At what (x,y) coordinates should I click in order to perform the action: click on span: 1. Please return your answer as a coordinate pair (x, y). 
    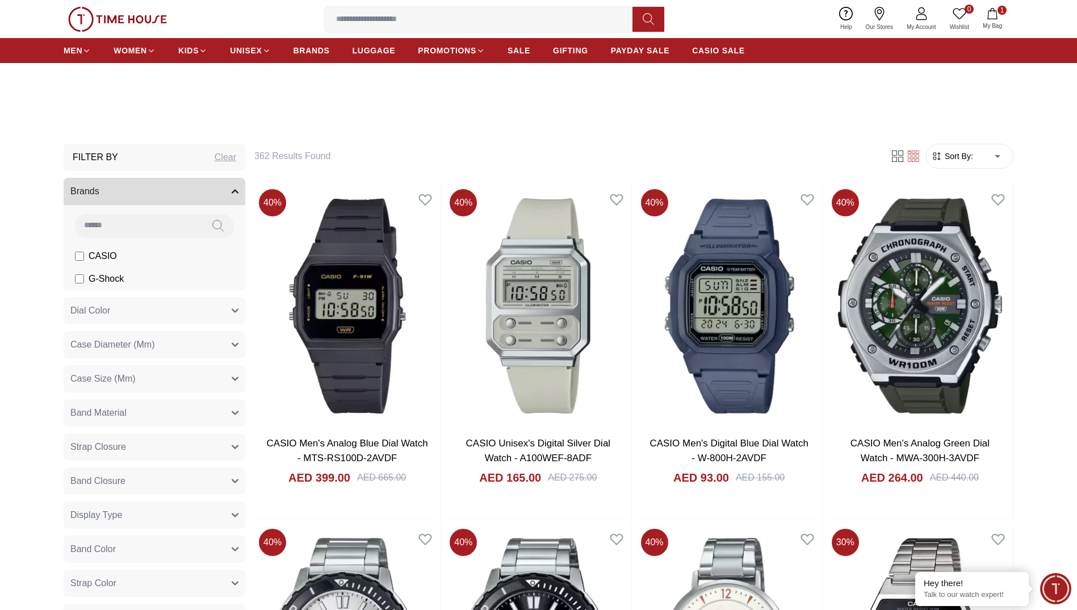
    Looking at the image, I should click on (1003, 10).